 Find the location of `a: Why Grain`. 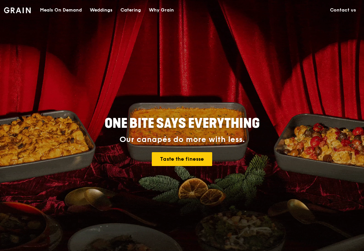

a: Why Grain is located at coordinates (161, 10).